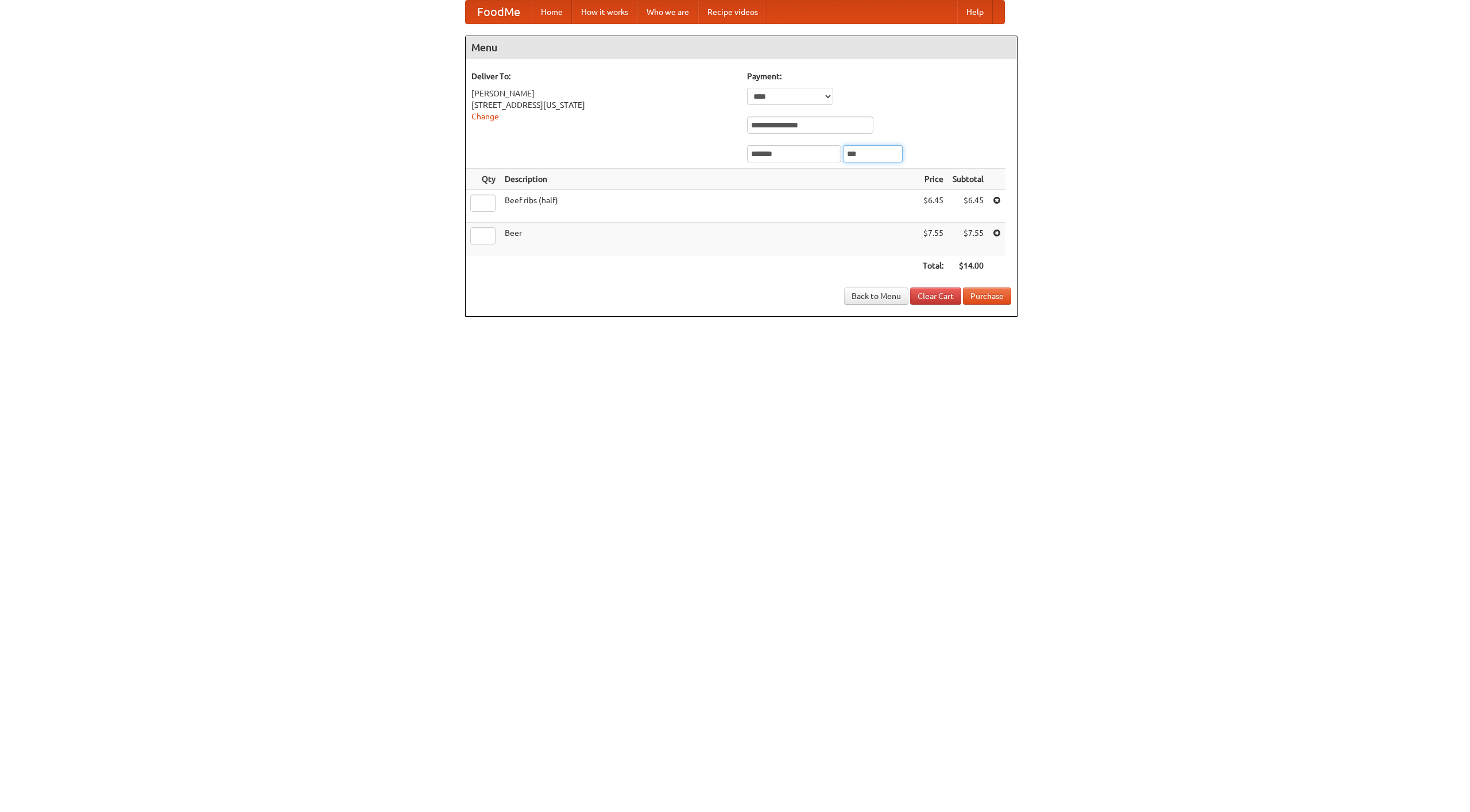 This screenshot has width=1470, height=812. Describe the element at coordinates (876, 296) in the screenshot. I see `a: Back to Menu` at that location.